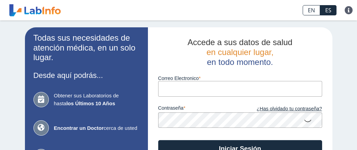  Describe the element at coordinates (240, 62) in the screenshot. I see `span: en todo momento.` at that location.